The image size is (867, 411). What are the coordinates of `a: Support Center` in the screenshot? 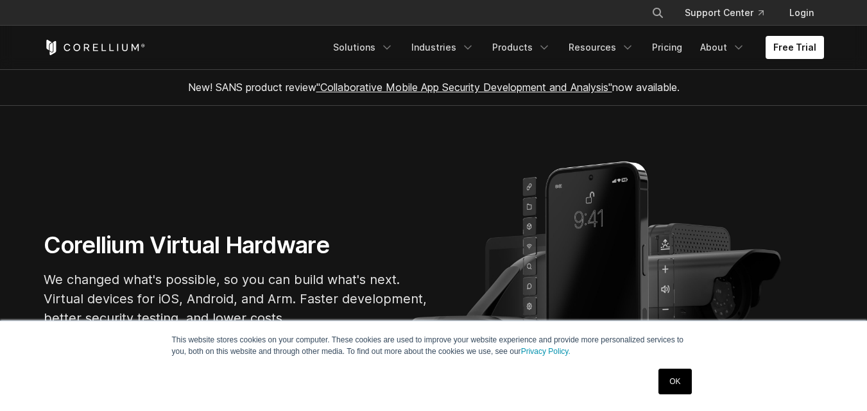 It's located at (724, 13).